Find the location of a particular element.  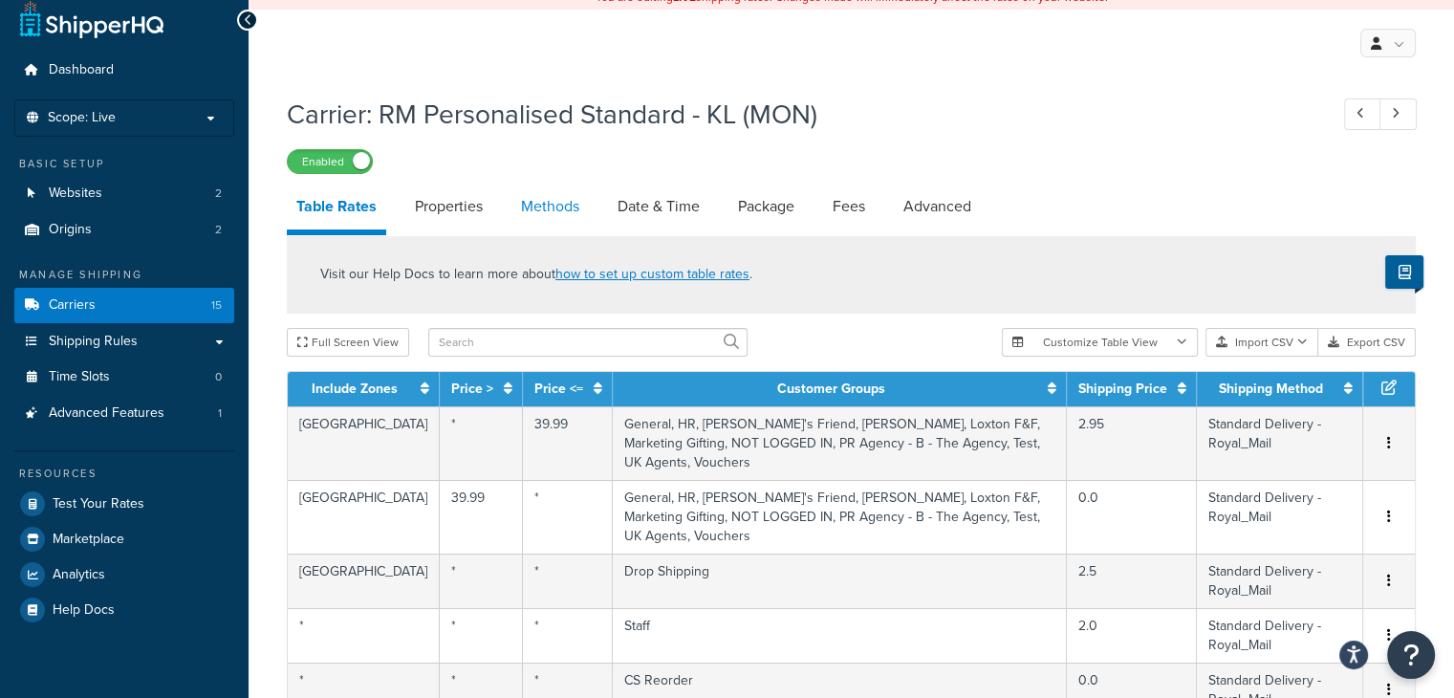

a: Origins2 is located at coordinates (124, 229).